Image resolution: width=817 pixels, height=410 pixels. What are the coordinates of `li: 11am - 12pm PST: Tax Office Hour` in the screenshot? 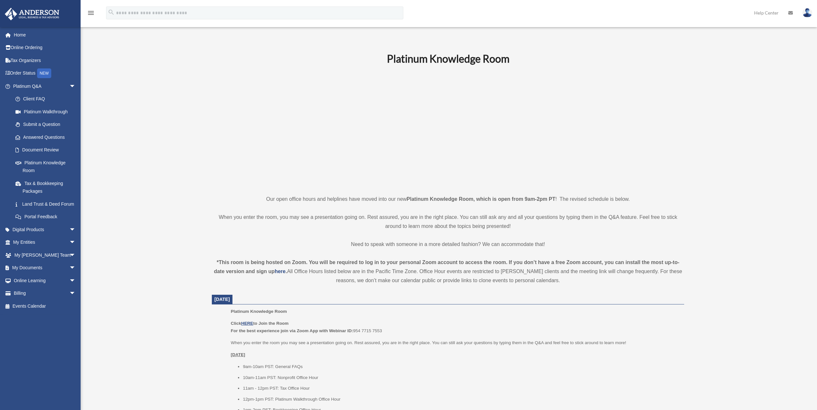 It's located at (461, 388).